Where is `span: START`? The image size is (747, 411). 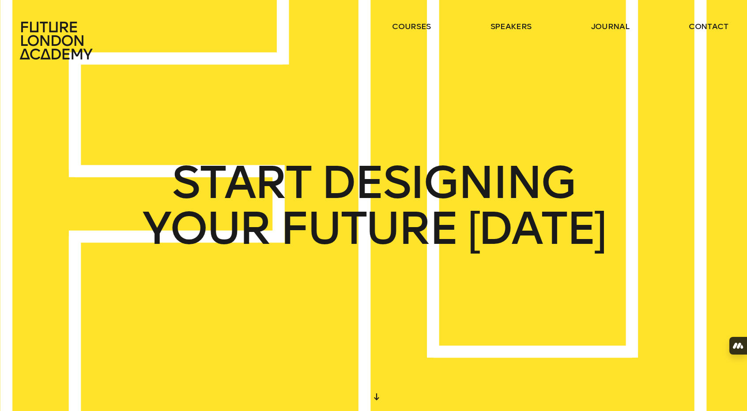 span: START is located at coordinates (241, 183).